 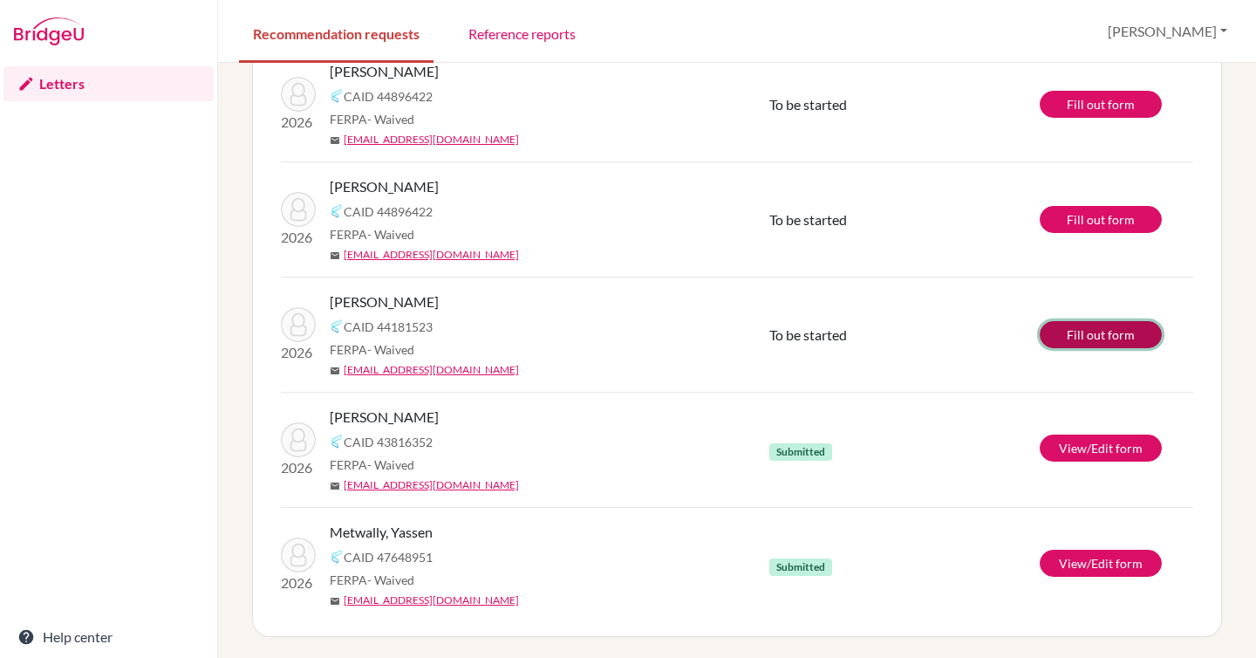 I want to click on img: Rabie, Mohamed, so click(x=298, y=325).